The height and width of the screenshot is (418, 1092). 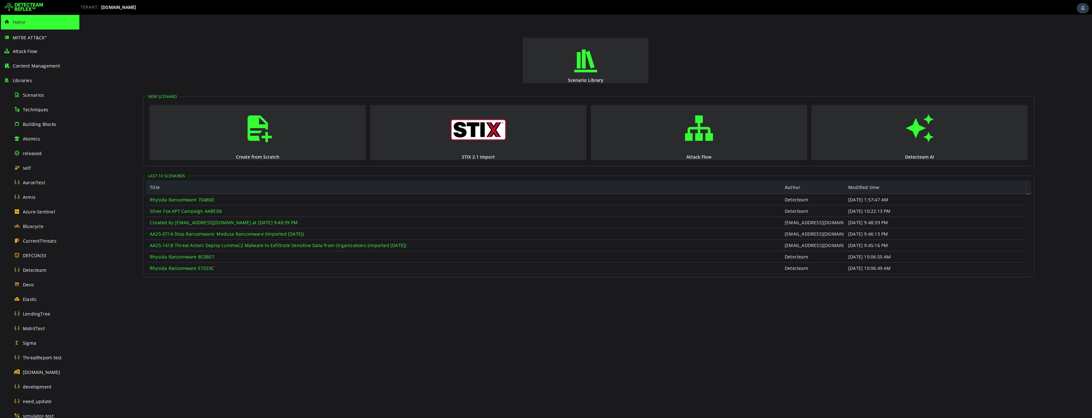 What do you see at coordinates (39, 124) in the screenshot?
I see `span: Building Blocks` at bounding box center [39, 124].